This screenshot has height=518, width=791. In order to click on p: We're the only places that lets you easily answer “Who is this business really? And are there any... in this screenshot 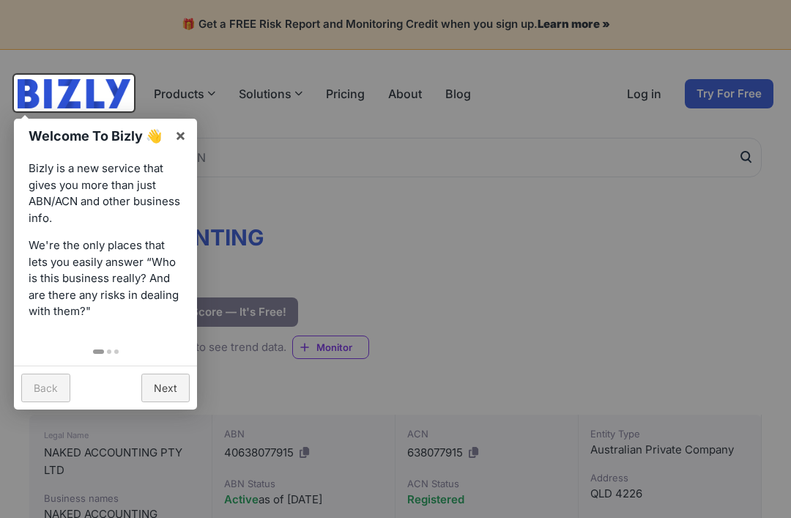, I will do `click(105, 278)`.